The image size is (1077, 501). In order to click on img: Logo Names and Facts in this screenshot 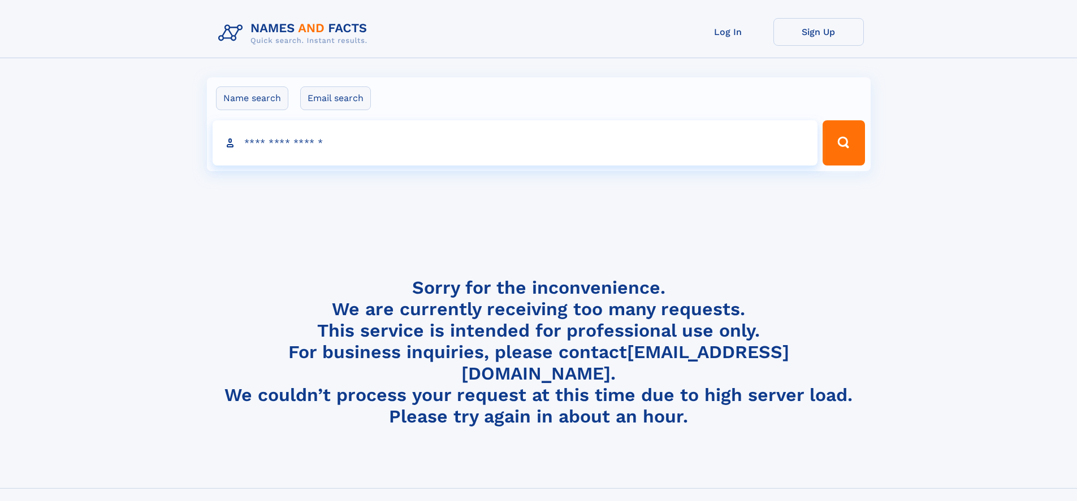, I will do `click(295, 33)`.